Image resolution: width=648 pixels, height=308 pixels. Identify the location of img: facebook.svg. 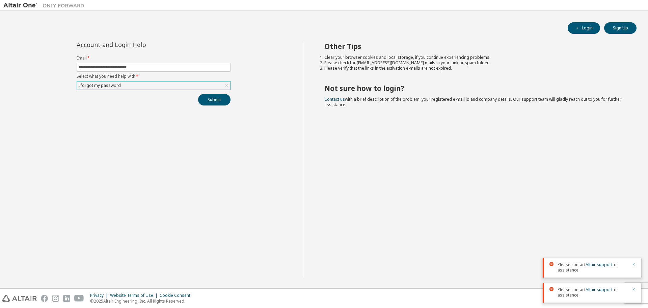
(44, 298).